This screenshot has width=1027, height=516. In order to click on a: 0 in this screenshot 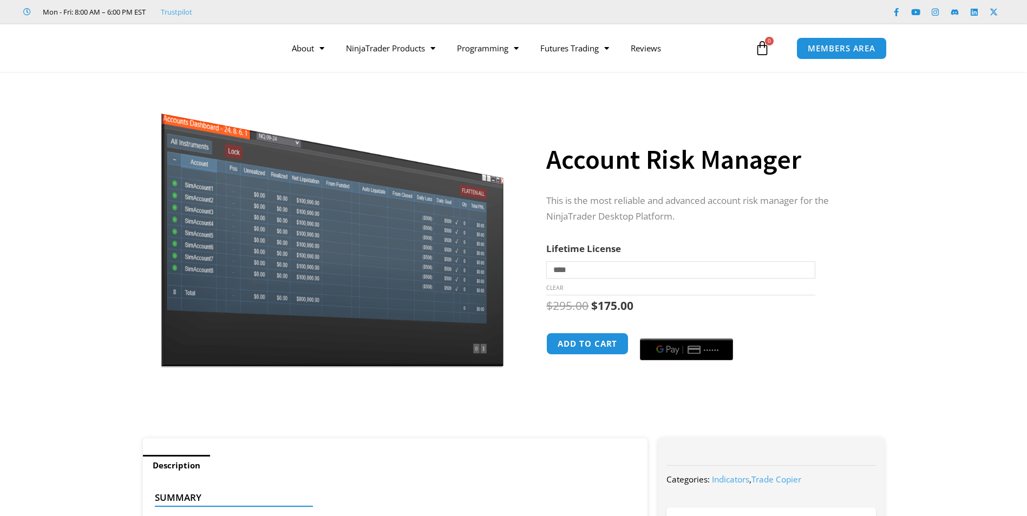, I will do `click(762, 48)`.